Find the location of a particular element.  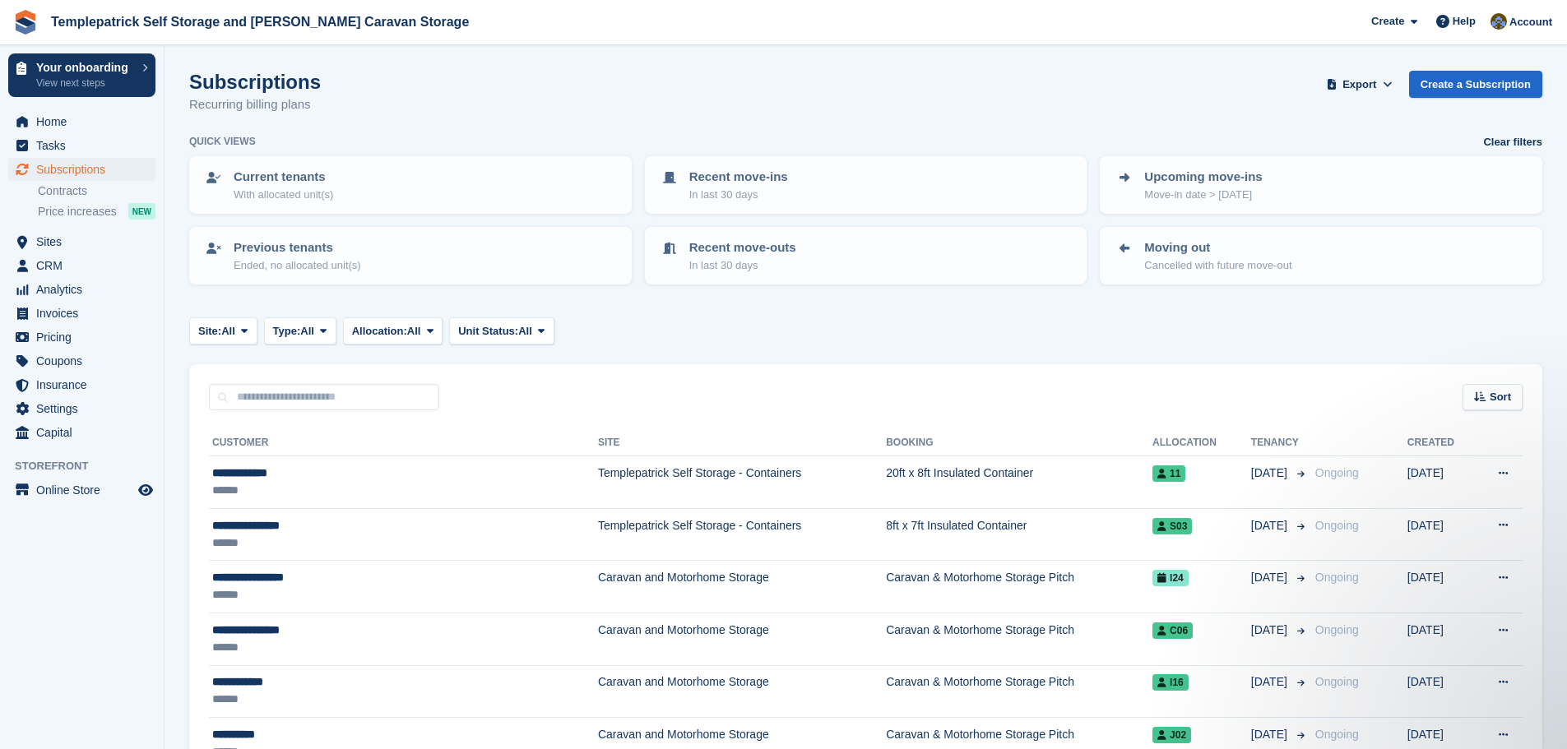

th: Booking is located at coordinates (1019, 443).